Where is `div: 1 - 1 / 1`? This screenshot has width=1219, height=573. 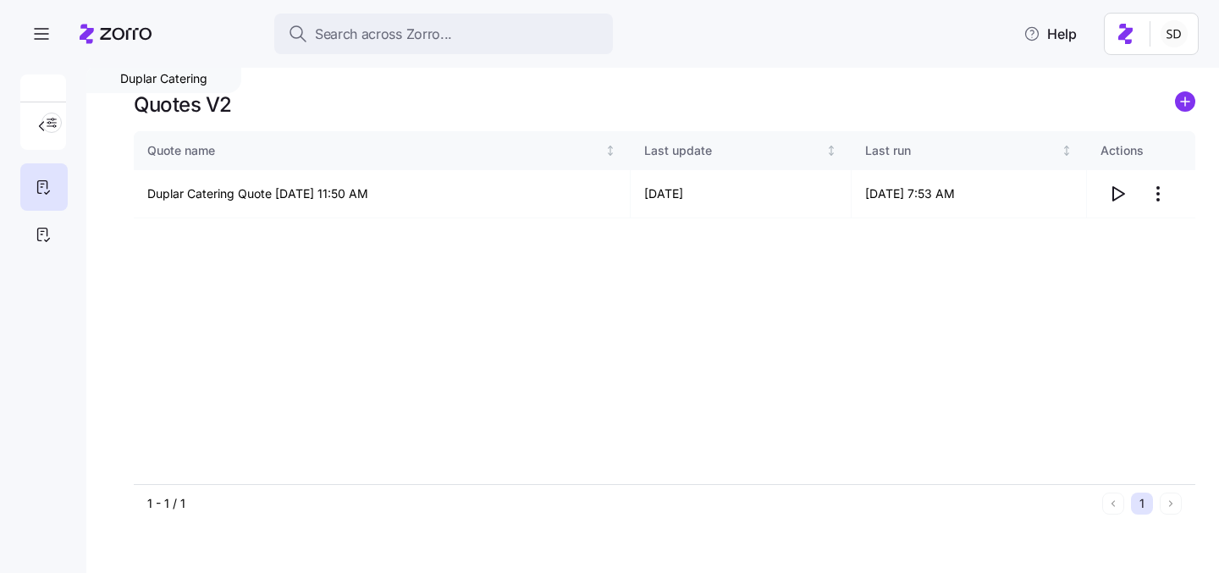 div: 1 - 1 / 1 is located at coordinates (621, 503).